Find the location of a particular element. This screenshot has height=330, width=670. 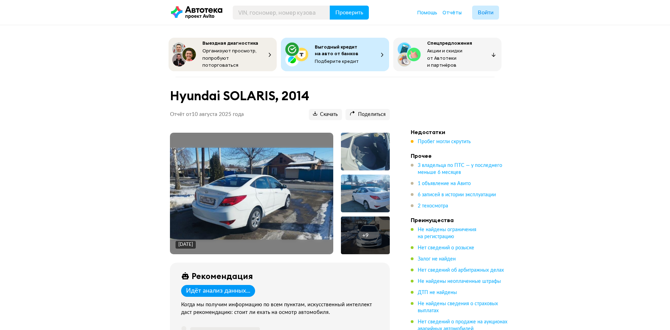

span: Не найдены сведения о страховых выплатах is located at coordinates (458, 307).